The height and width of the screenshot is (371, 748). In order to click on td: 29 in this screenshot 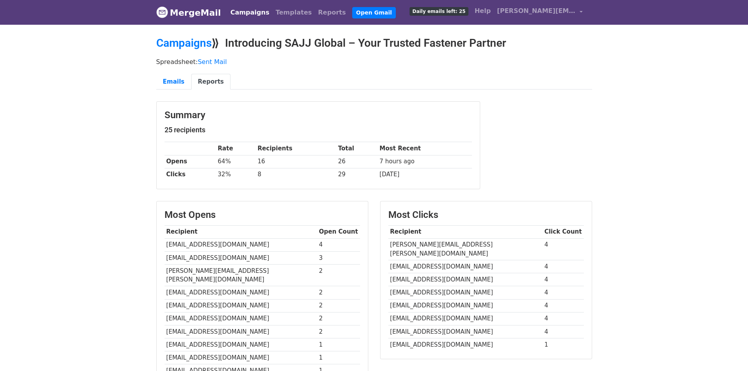, I will do `click(357, 174)`.